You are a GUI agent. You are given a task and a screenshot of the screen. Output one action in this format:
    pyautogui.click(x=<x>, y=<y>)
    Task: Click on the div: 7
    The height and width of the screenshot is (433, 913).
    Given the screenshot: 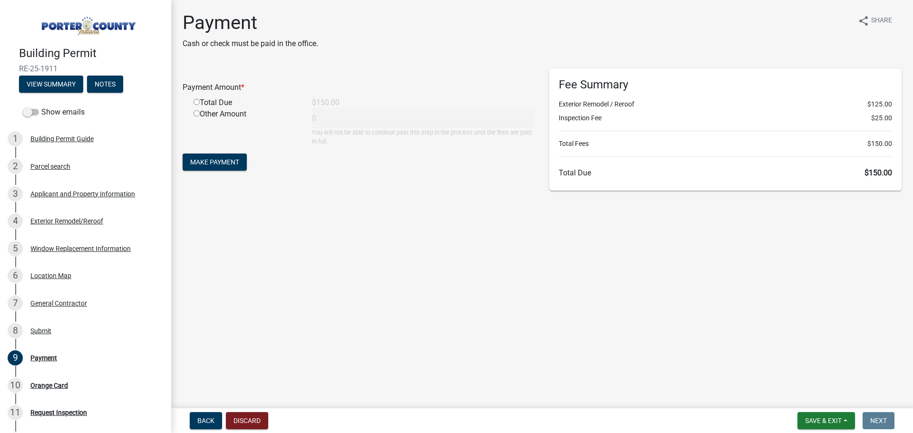 What is the action you would take?
    pyautogui.click(x=15, y=304)
    